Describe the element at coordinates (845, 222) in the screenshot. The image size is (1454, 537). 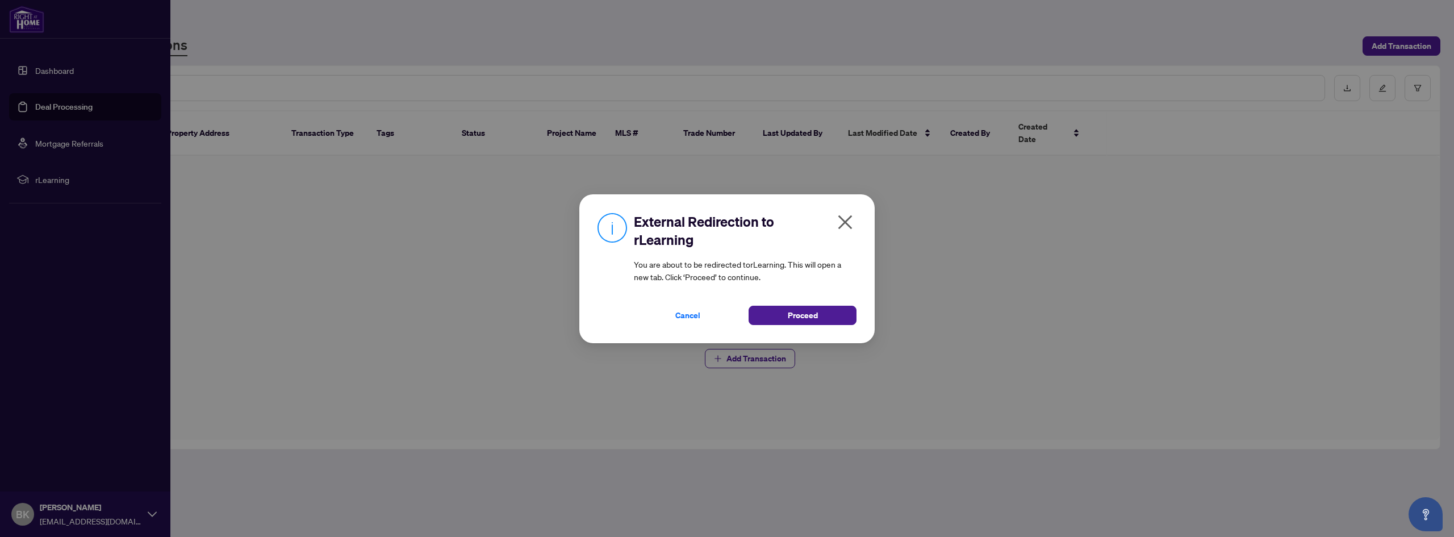
I see `span: close` at that location.